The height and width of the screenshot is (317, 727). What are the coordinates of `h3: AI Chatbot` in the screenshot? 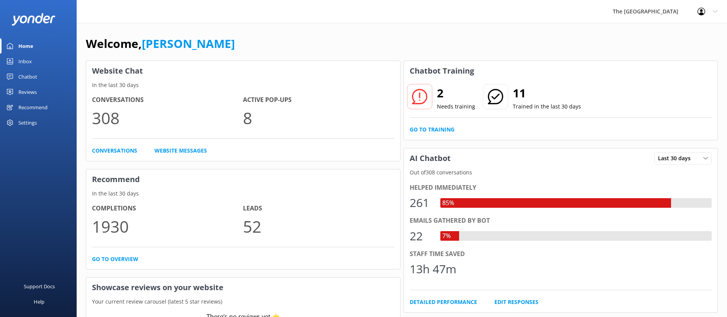 It's located at (430, 158).